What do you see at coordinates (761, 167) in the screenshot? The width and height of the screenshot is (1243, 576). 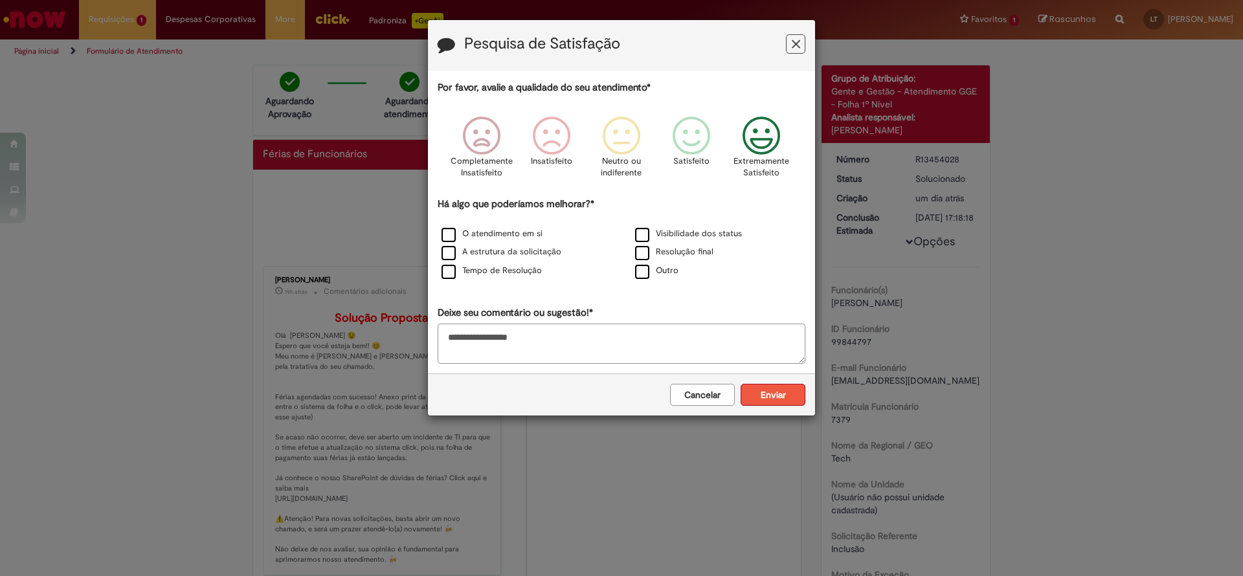 I see `p: Extremamente Satisfeito` at bounding box center [761, 167].